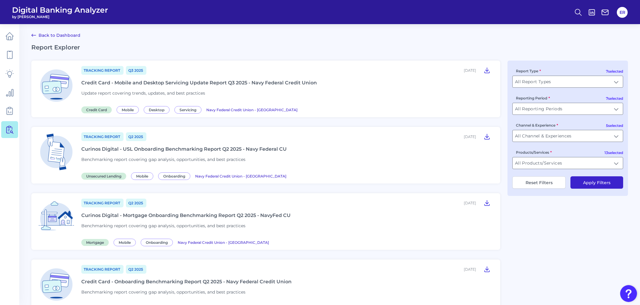  What do you see at coordinates (95, 242) in the screenshot?
I see `span: Mortgage` at bounding box center [95, 242].